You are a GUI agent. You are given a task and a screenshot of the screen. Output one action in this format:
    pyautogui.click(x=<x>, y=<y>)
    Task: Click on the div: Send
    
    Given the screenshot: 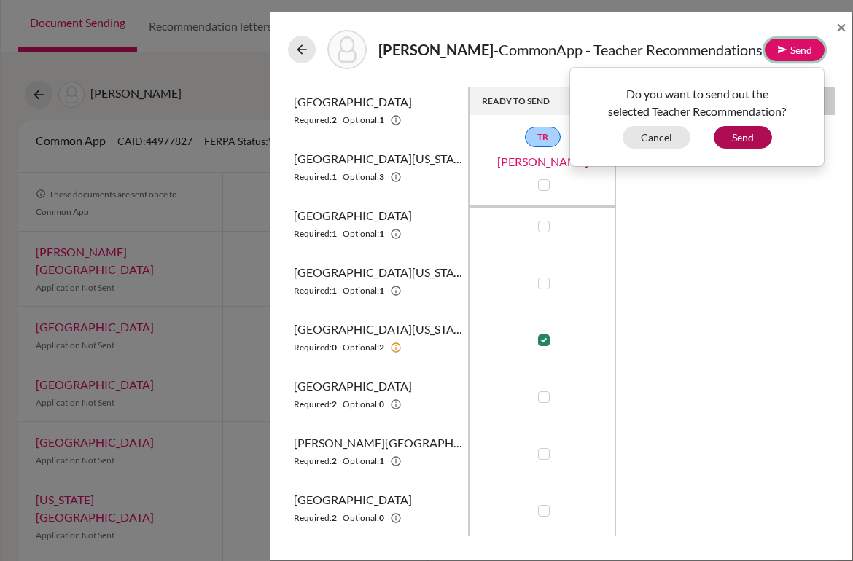 What is the action you would take?
    pyautogui.click(x=697, y=117)
    